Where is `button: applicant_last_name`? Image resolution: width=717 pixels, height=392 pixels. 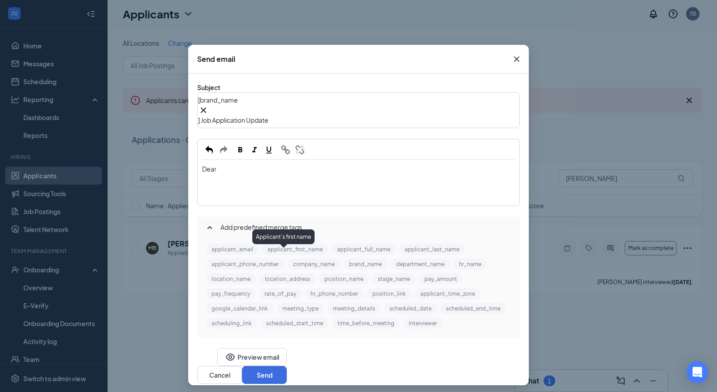 button: applicant_last_name is located at coordinates (432, 249).